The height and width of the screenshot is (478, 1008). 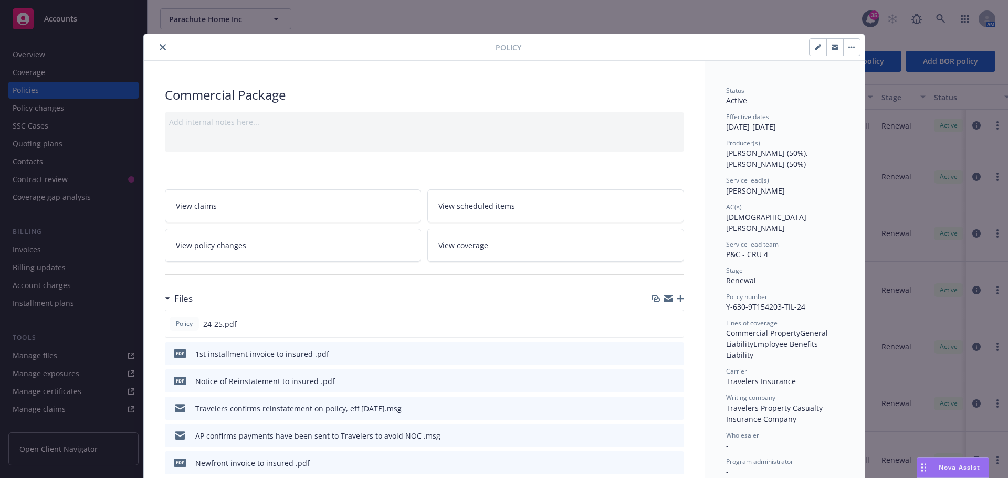 I want to click on span: Commercial Property, so click(x=763, y=333).